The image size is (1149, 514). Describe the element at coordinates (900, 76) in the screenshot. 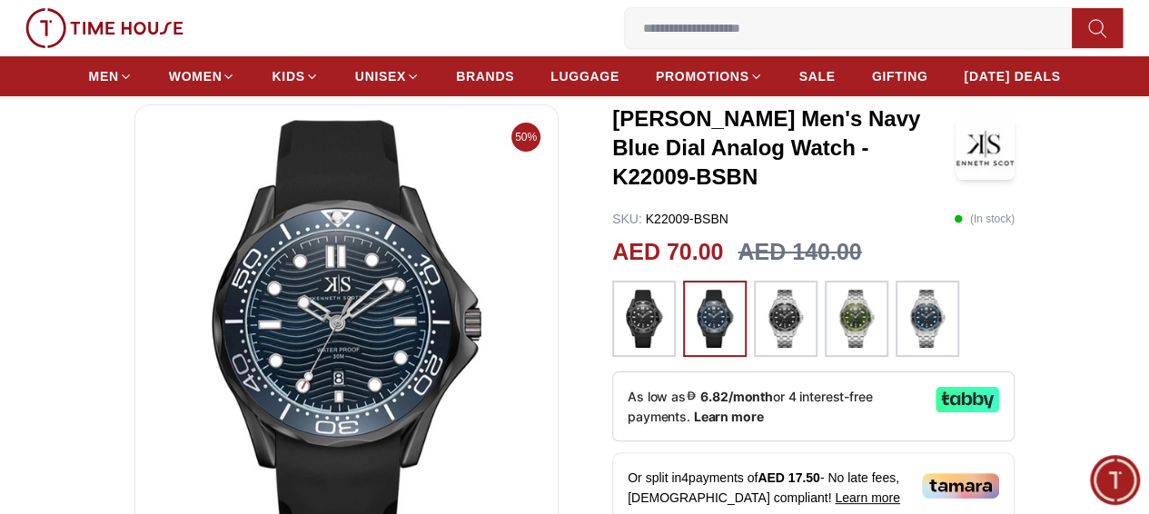

I see `a: GIFTING` at that location.